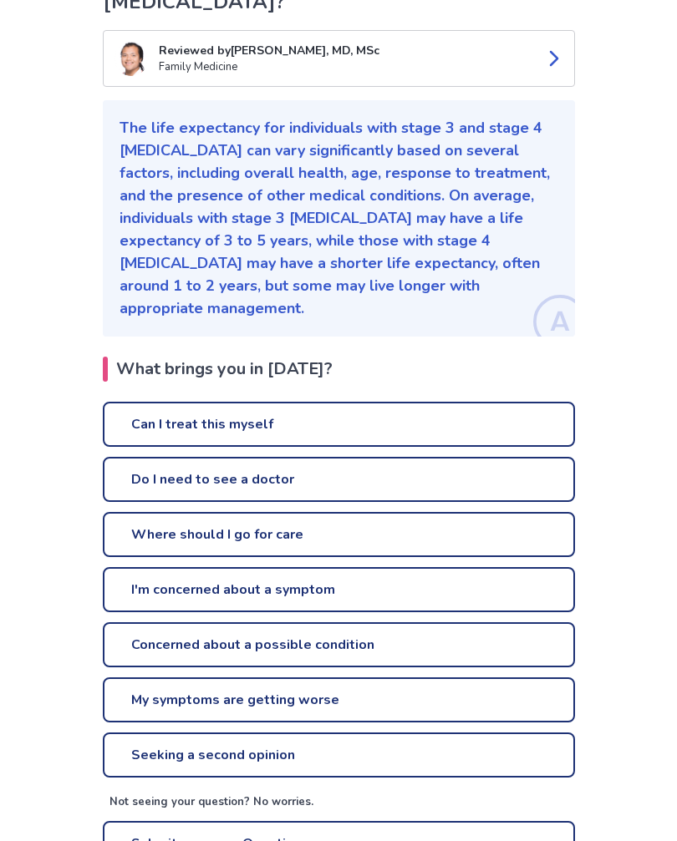 This screenshot has height=841, width=677. What do you see at coordinates (338, 590) in the screenshot?
I see `a: I'm concerned about a symptom` at bounding box center [338, 590].